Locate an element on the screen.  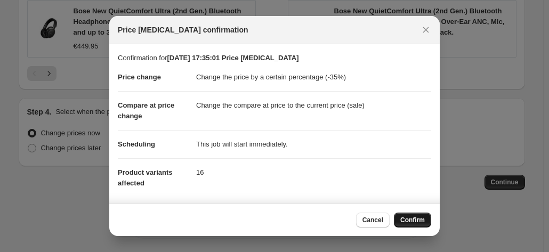
dd: This job will start immediately. is located at coordinates (313, 144).